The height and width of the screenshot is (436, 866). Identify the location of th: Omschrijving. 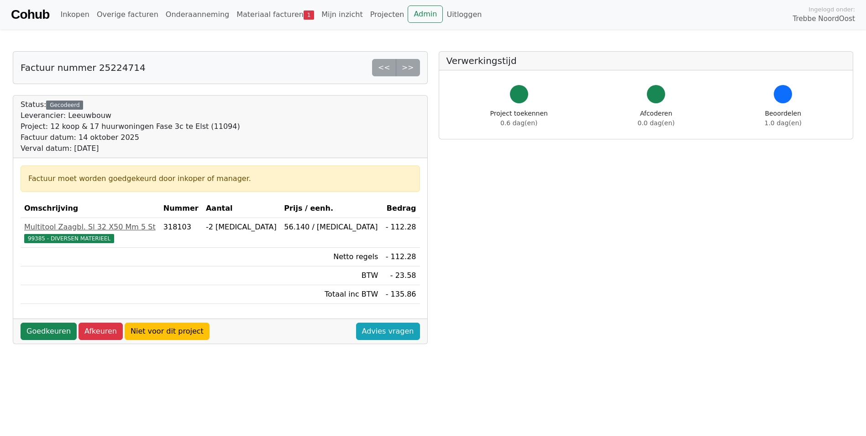
(90, 208).